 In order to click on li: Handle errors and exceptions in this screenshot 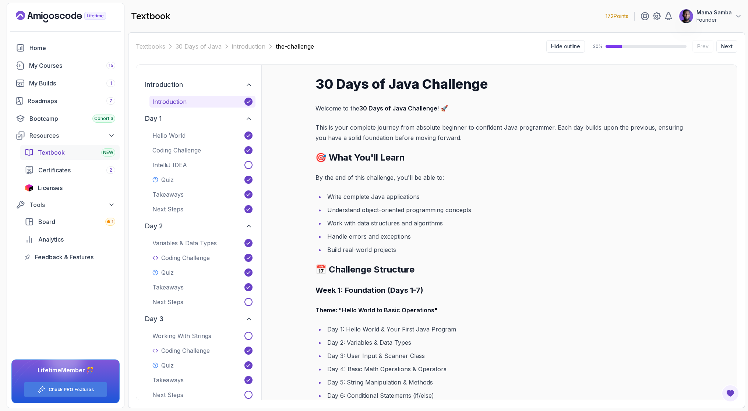, I will do `click(504, 236)`.